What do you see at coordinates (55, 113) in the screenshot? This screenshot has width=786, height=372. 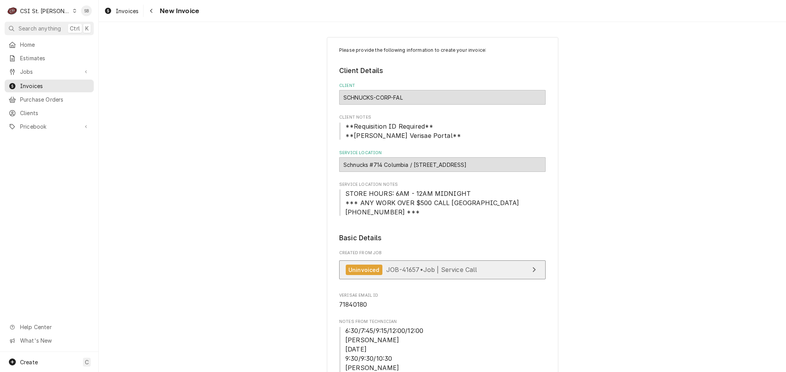 I see `span: Clients` at bounding box center [55, 113].